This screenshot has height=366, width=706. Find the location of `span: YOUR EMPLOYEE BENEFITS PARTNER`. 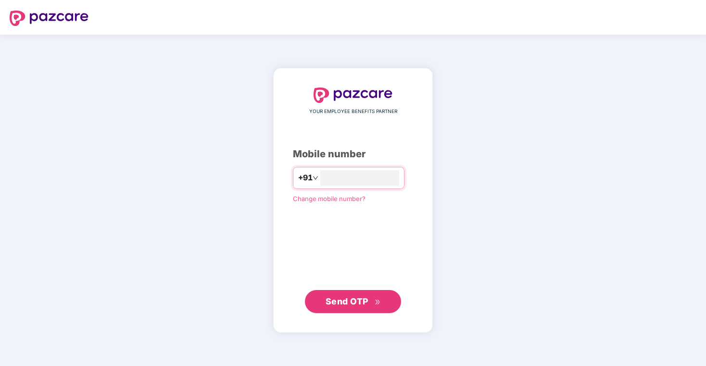

span: YOUR EMPLOYEE BENEFITS PARTNER is located at coordinates (353, 112).